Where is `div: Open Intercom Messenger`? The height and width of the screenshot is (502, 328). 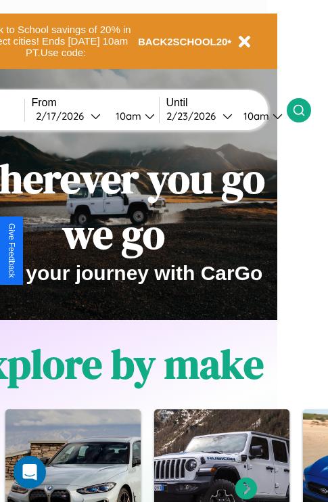 div: Open Intercom Messenger is located at coordinates (30, 472).